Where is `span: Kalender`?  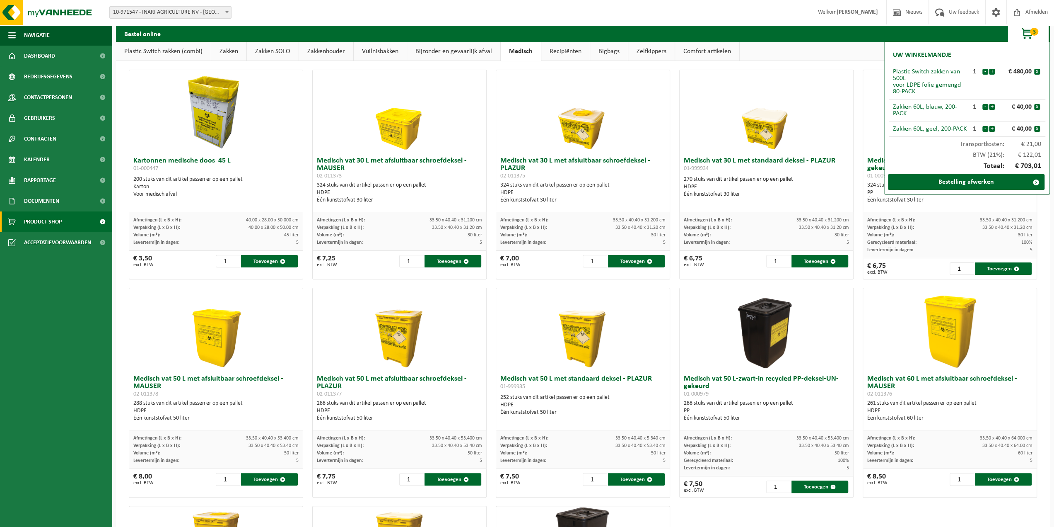
span: Kalender is located at coordinates (37, 160).